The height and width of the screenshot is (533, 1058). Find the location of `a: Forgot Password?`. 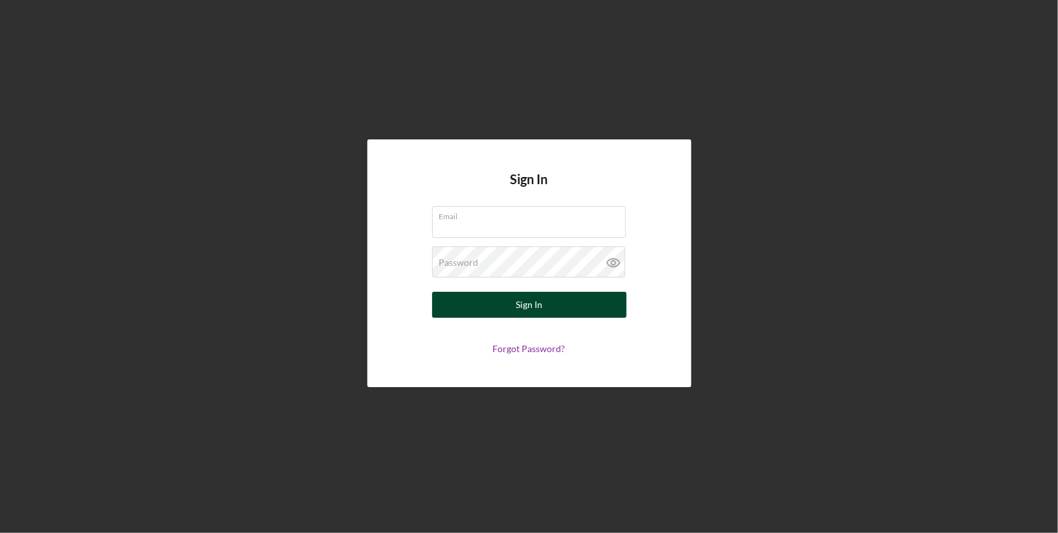

a: Forgot Password? is located at coordinates (529, 348).